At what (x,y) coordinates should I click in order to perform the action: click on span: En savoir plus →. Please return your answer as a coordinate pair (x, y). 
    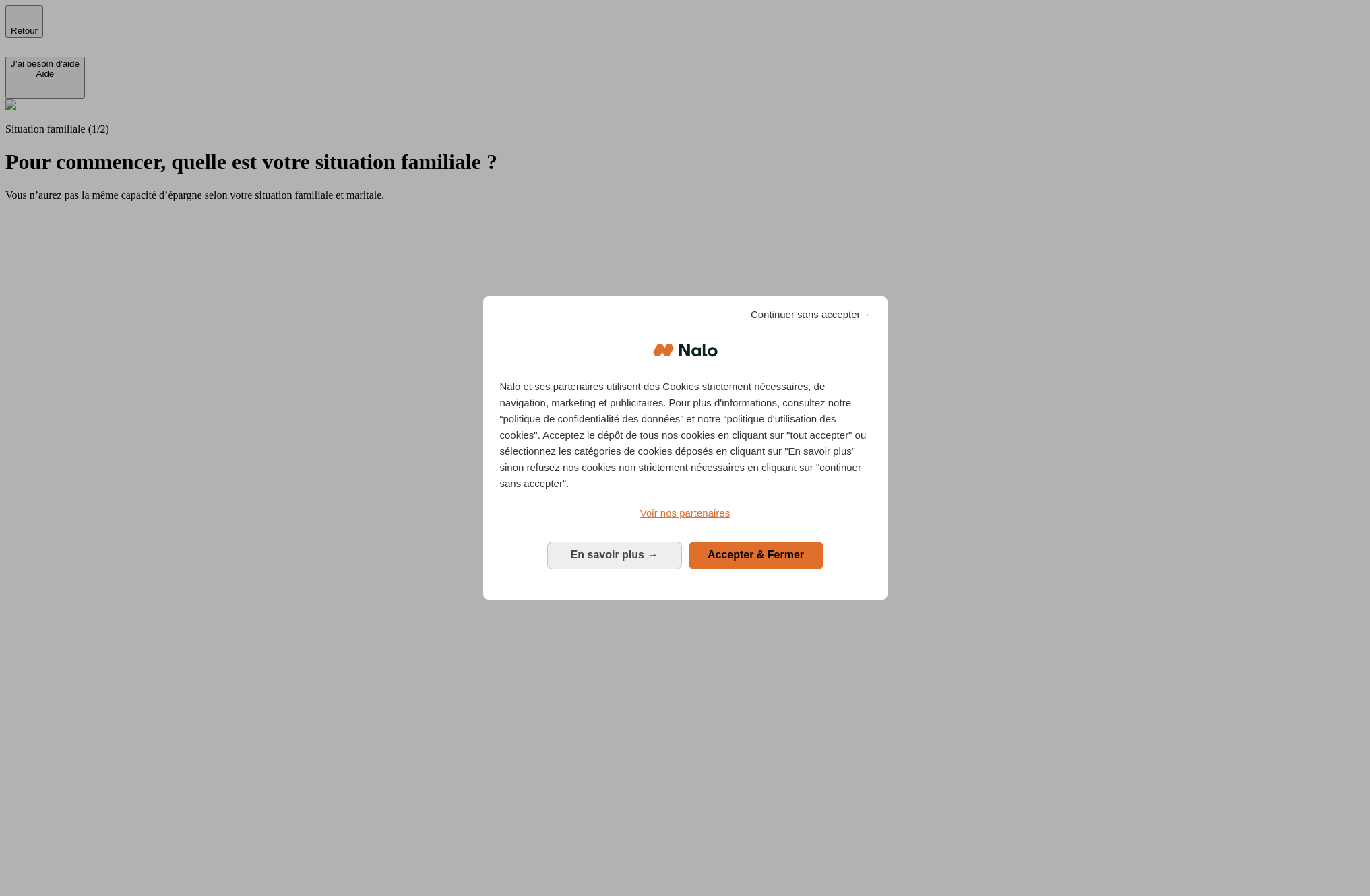
    Looking at the image, I should click on (615, 554).